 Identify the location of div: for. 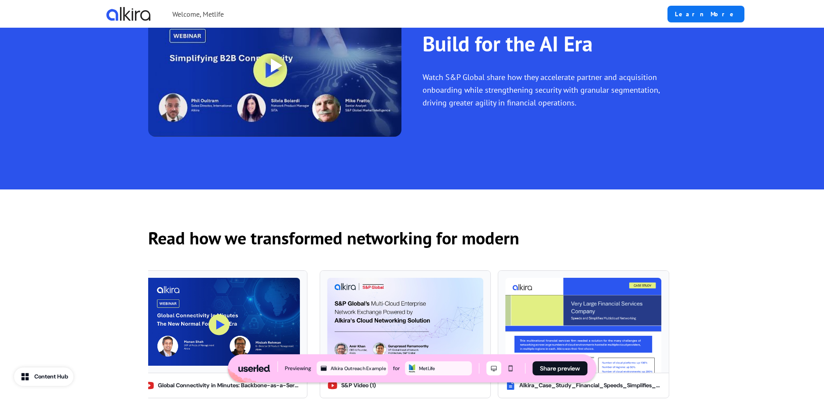
(396, 368).